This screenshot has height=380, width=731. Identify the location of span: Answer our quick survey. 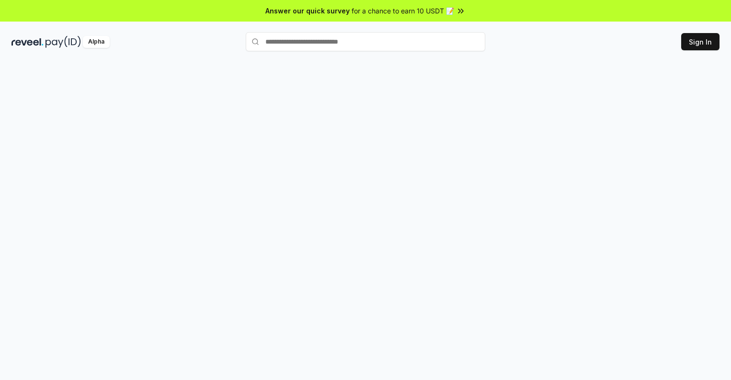
(308, 11).